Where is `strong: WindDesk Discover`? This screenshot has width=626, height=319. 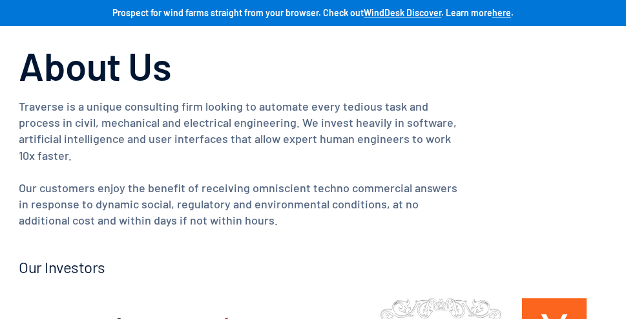
strong: WindDesk Discover is located at coordinates (403, 12).